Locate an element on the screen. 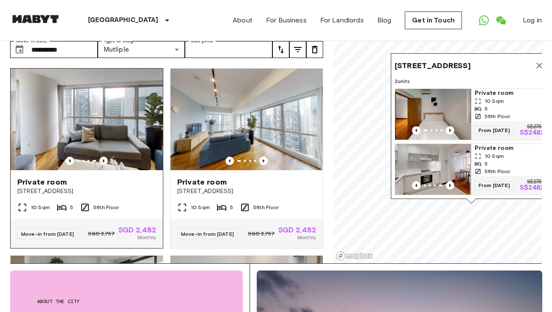  a: Log in is located at coordinates (532, 20).